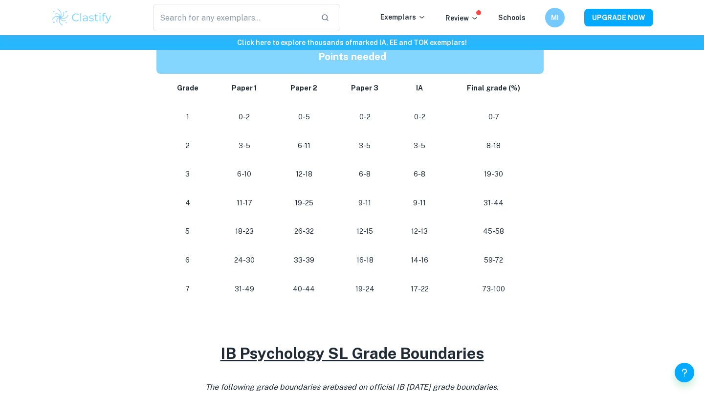  Describe the element at coordinates (512, 18) in the screenshot. I see `a: Schools` at that location.